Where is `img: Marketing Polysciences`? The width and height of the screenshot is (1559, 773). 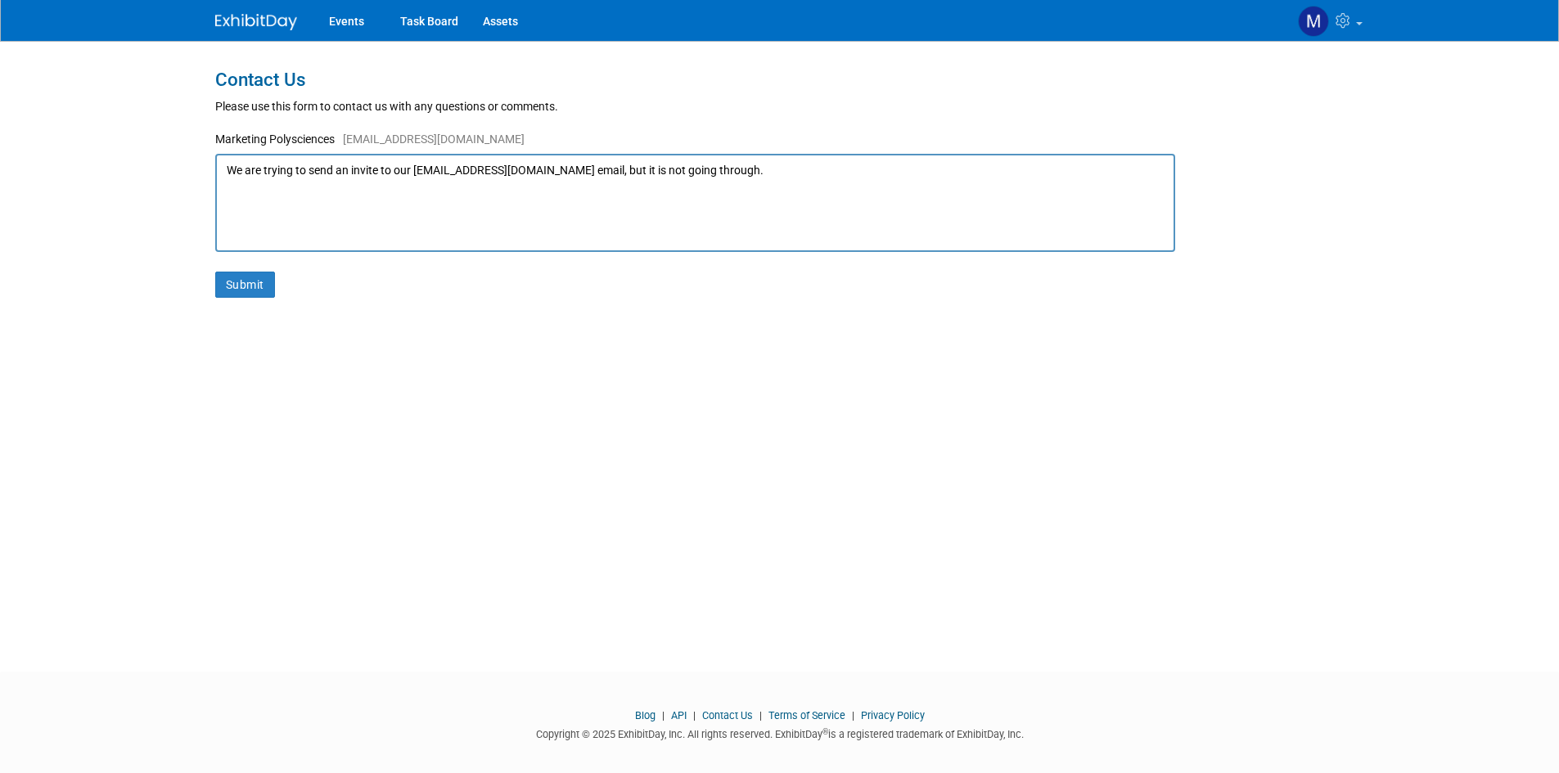 img: Marketing Polysciences is located at coordinates (1313, 21).